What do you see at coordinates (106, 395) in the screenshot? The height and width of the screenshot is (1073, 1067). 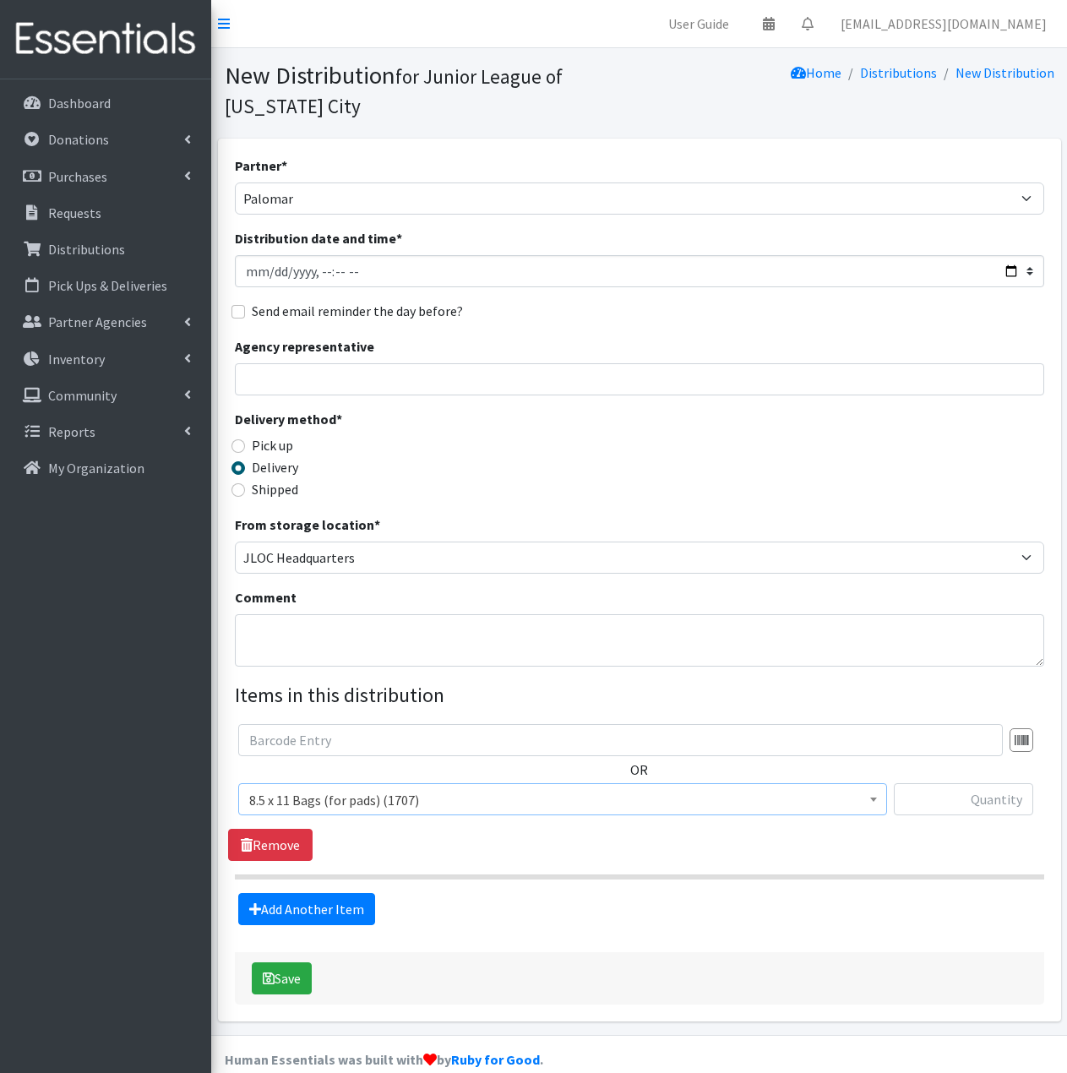 I see `a: Community` at bounding box center [106, 395].